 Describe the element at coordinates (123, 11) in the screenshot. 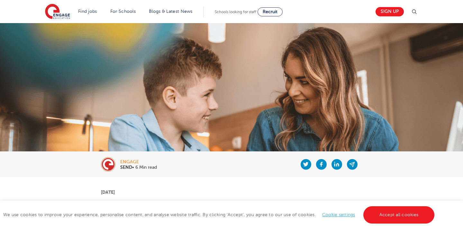

I see `a: For Schools` at that location.